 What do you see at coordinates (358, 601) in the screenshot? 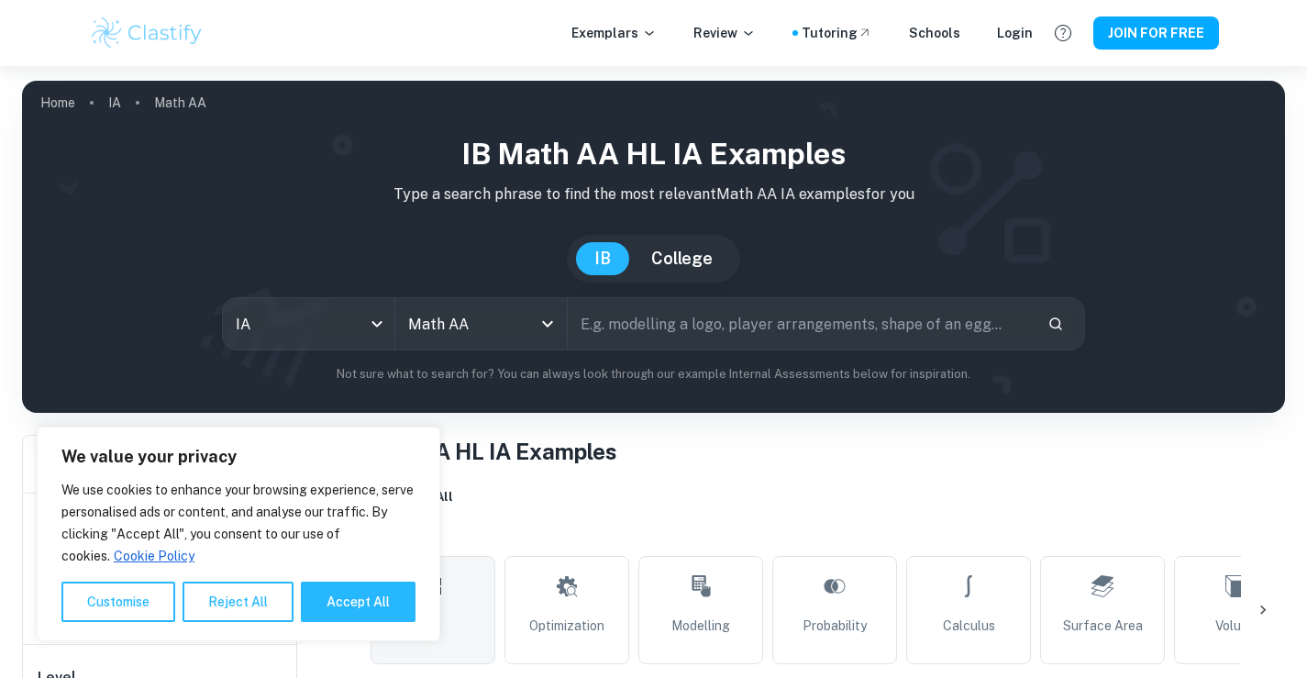
I see `button: Accept All` at bounding box center [358, 601].